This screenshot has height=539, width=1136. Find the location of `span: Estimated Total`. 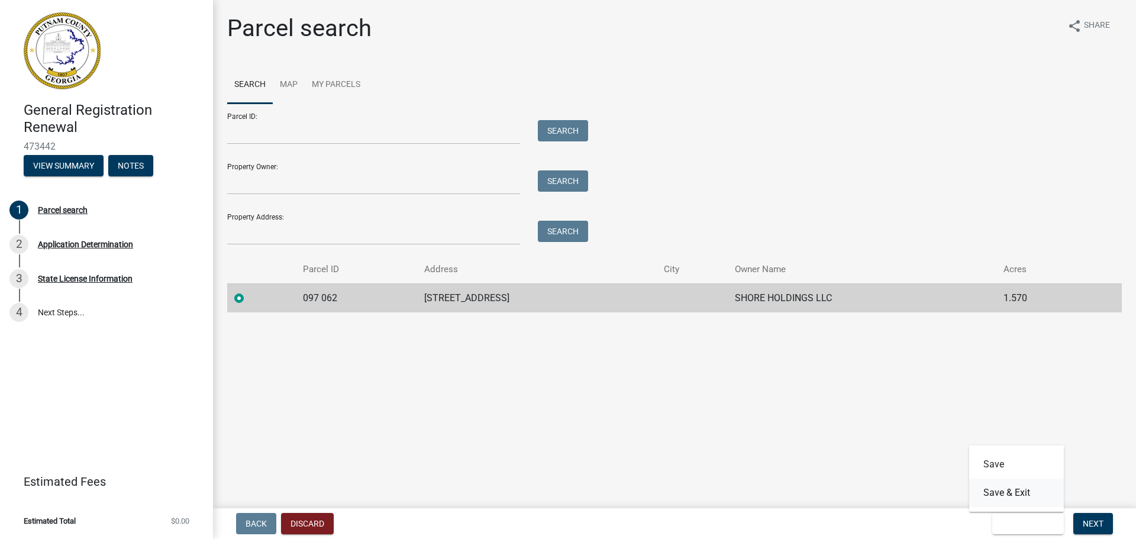

span: Estimated Total is located at coordinates (50, 521).